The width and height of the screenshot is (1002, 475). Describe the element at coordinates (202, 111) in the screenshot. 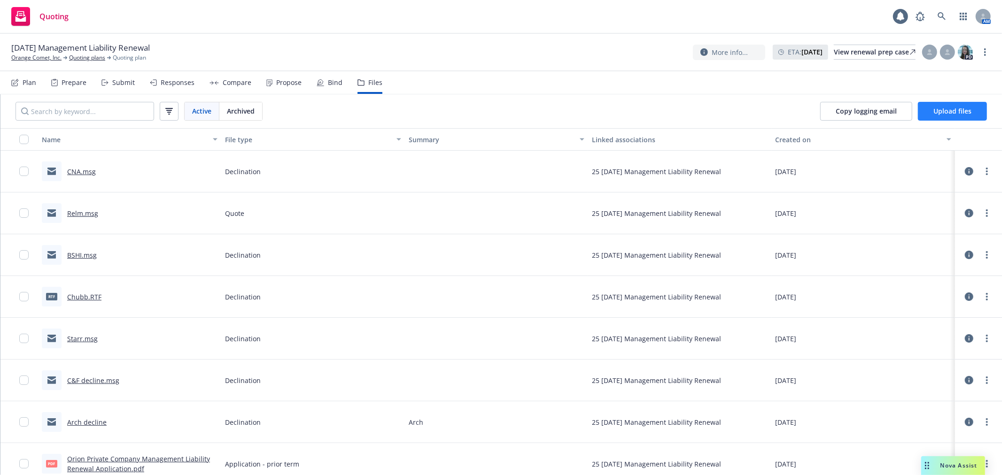

I see `span: Active` at that location.